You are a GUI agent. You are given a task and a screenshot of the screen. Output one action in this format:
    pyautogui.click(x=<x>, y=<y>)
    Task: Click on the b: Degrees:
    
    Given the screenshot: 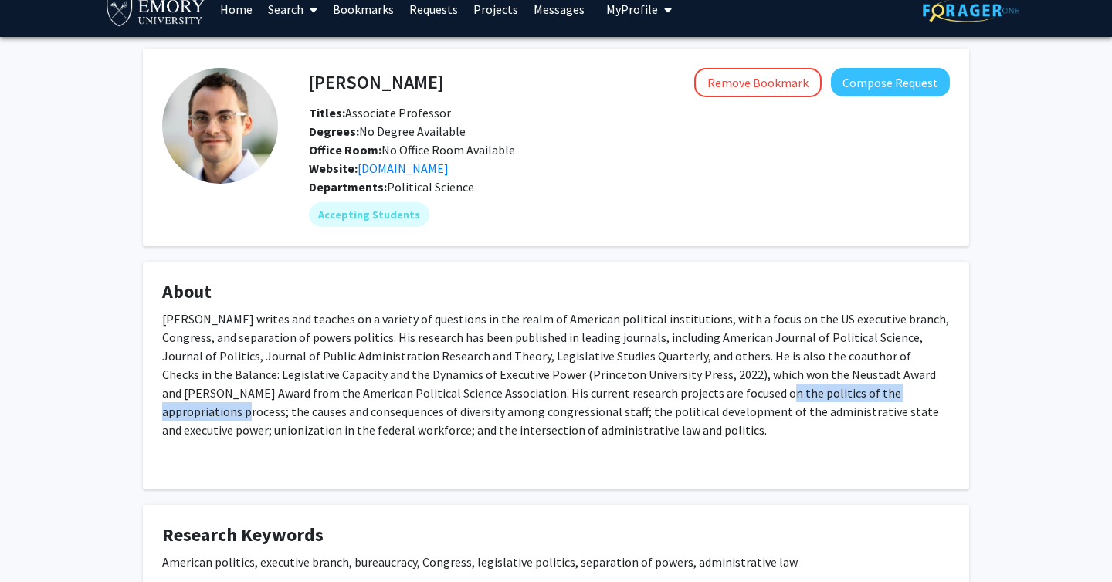 What is the action you would take?
    pyautogui.click(x=334, y=131)
    